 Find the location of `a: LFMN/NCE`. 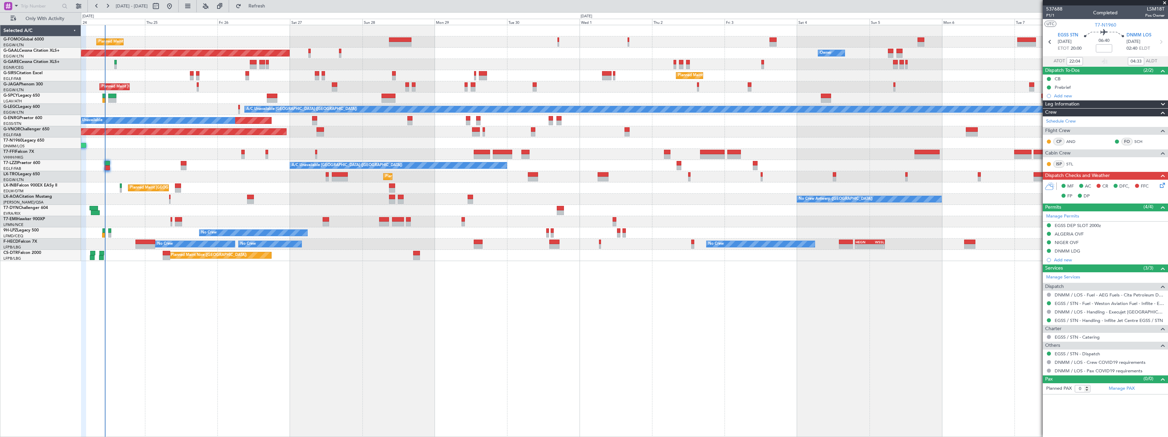

a: LFMN/NCE is located at coordinates (13, 225).